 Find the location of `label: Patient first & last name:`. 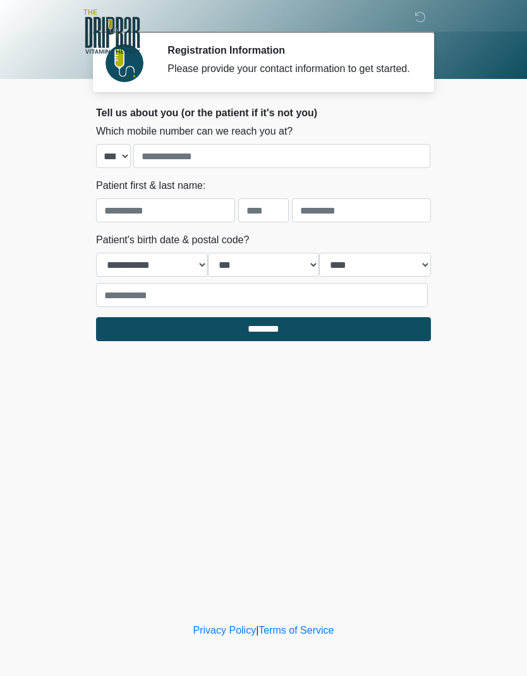

label: Patient first & last name: is located at coordinates (150, 186).